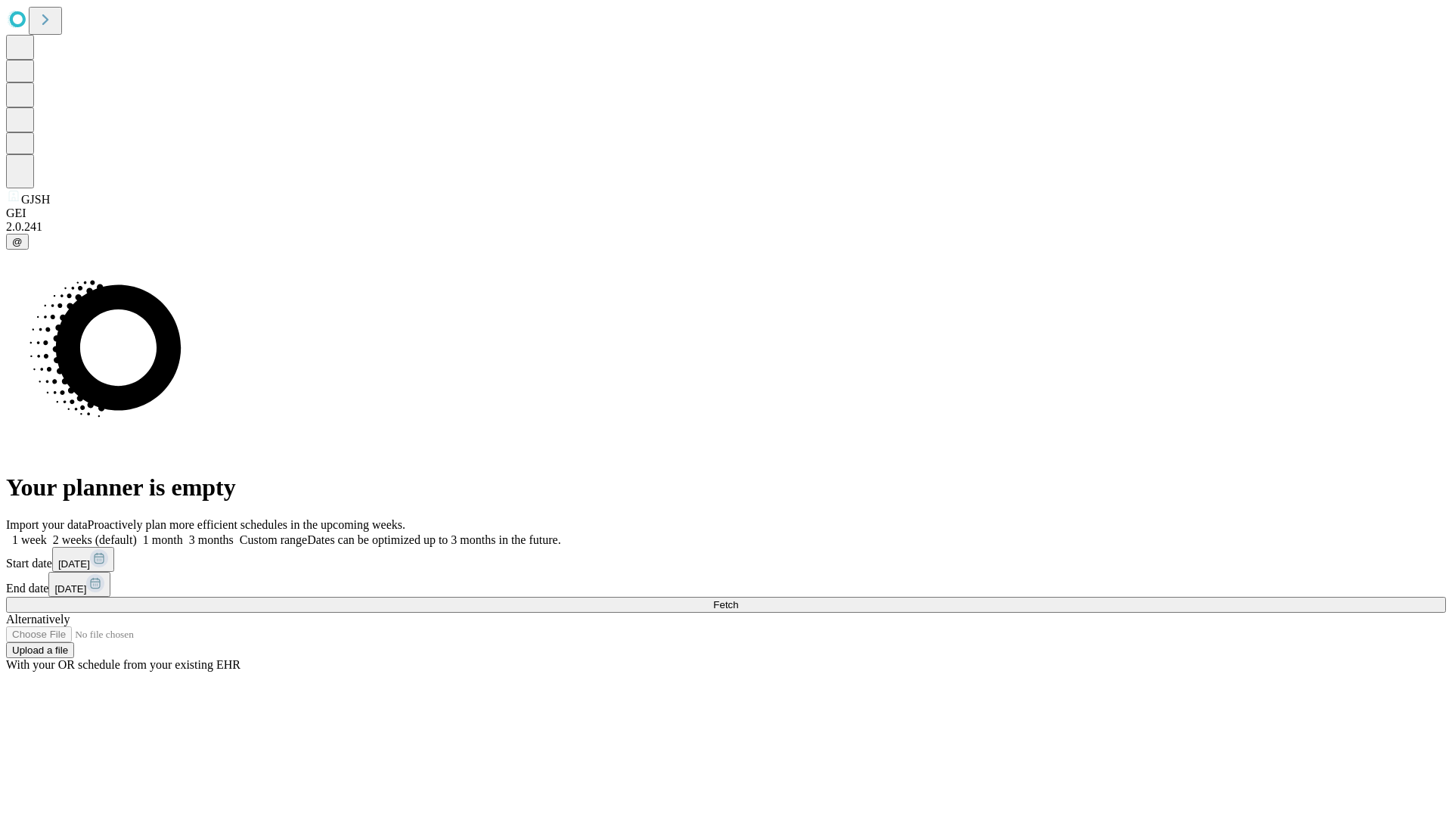 This screenshot has height=817, width=1452. What do you see at coordinates (726, 584) in the screenshot?
I see `div: End date` at bounding box center [726, 584].